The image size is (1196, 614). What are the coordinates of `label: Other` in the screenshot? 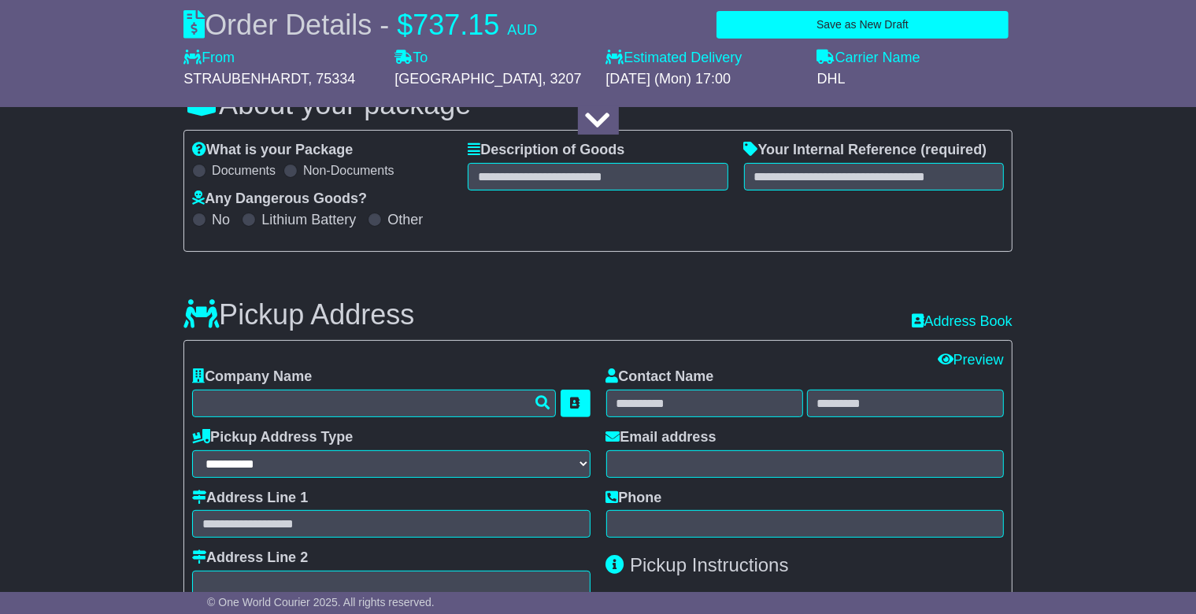 It's located at (405, 220).